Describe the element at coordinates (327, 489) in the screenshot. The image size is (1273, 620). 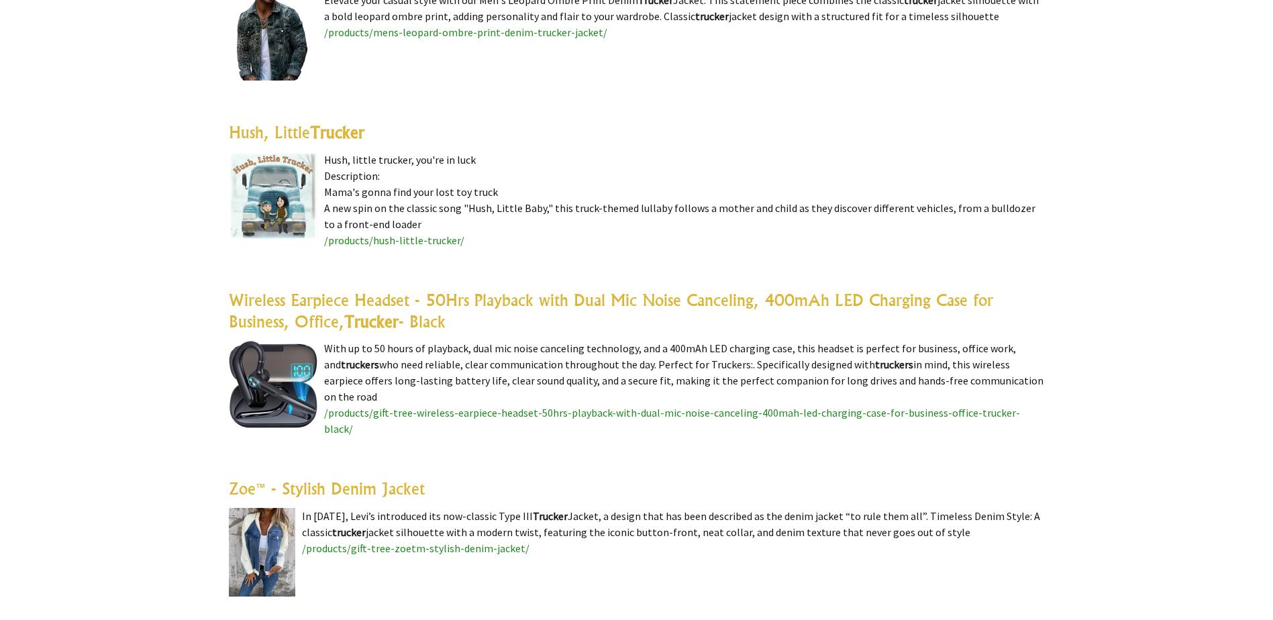
I see `a: Zoe™ - Stylish Denim Jacket` at that location.